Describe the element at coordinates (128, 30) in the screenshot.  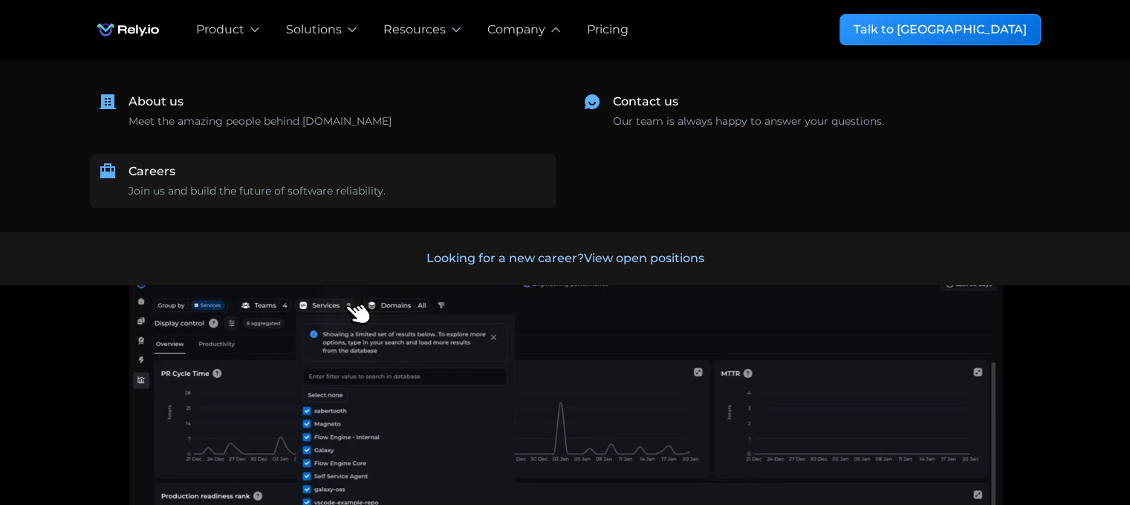
I see `a: home` at that location.